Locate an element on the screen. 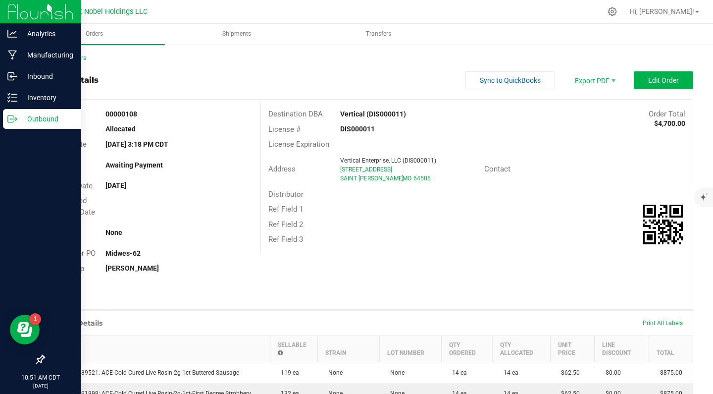 The height and width of the screenshot is (394, 713). strong: DIS000011 is located at coordinates (358, 129).